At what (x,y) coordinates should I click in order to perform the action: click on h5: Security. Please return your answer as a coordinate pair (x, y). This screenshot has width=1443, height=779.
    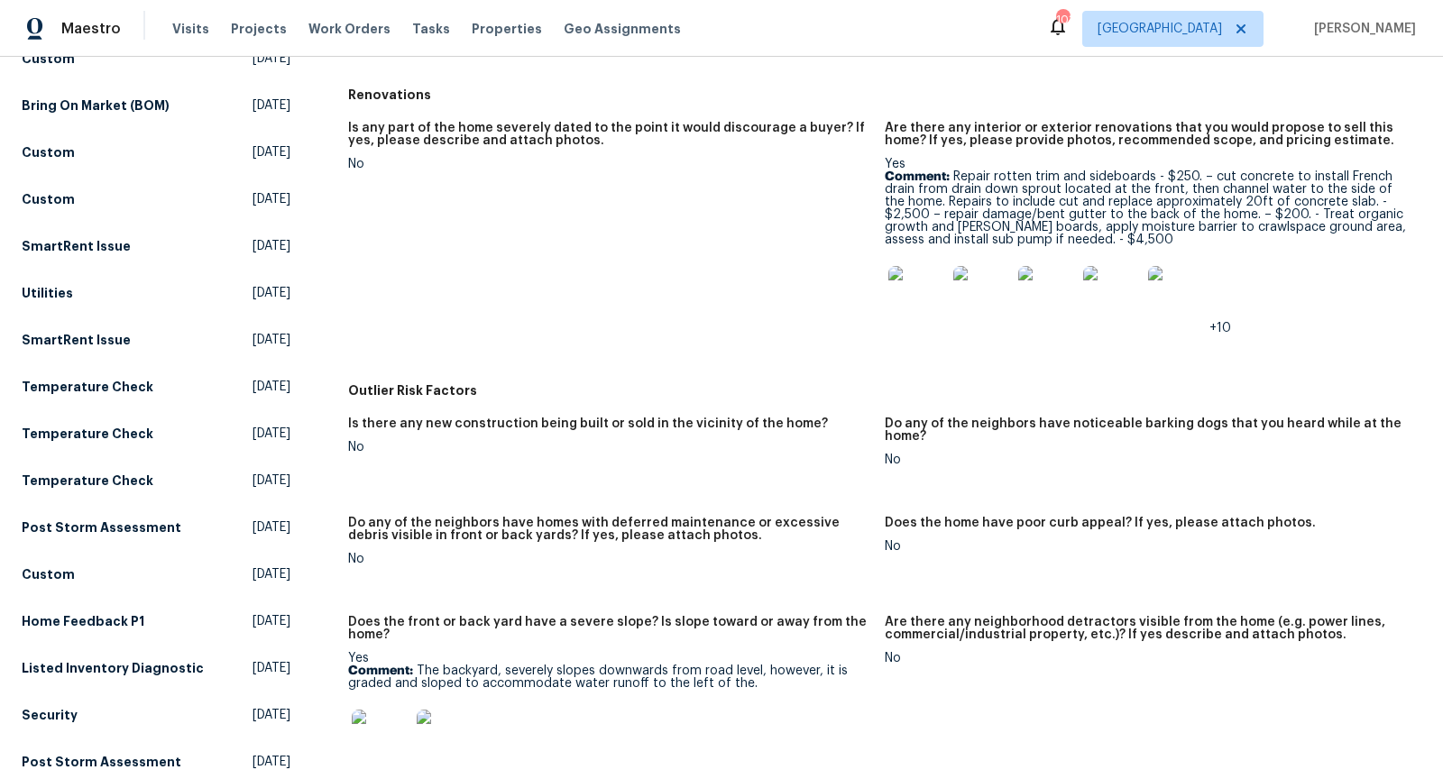
    Looking at the image, I should click on (50, 715).